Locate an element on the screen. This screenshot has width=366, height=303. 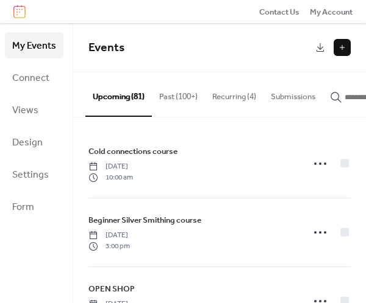
span: Contact Us is located at coordinates (279, 12).